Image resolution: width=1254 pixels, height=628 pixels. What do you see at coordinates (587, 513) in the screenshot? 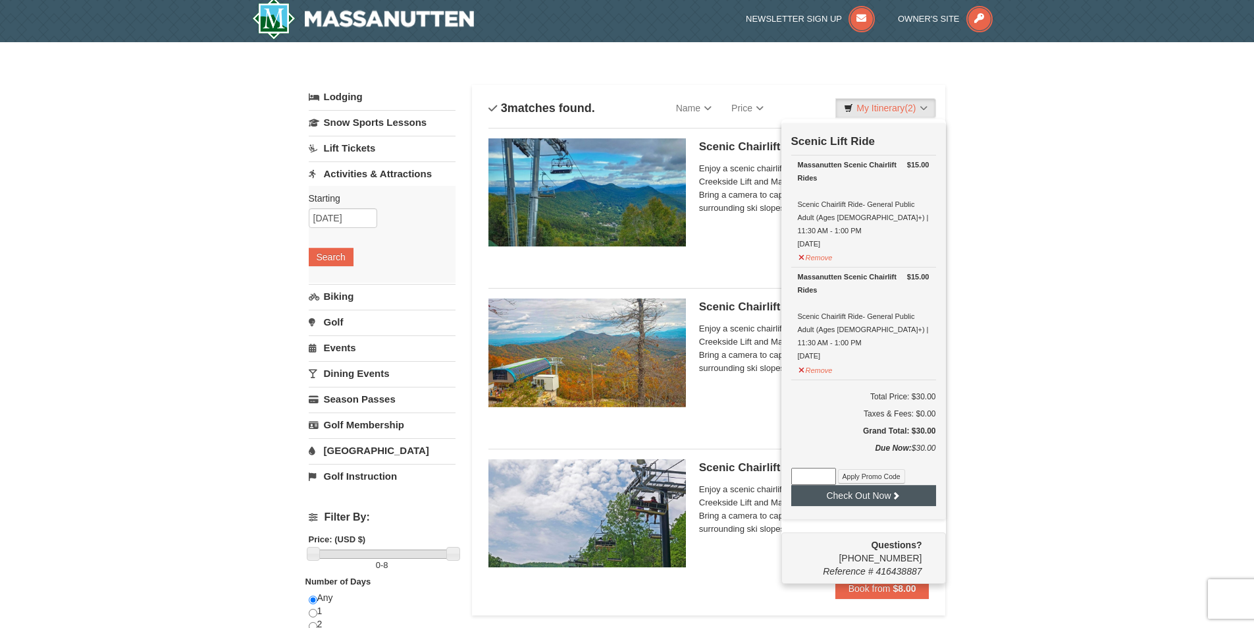
I see `img: 24896431-9-664d1467.jpg` at bounding box center [587, 513].